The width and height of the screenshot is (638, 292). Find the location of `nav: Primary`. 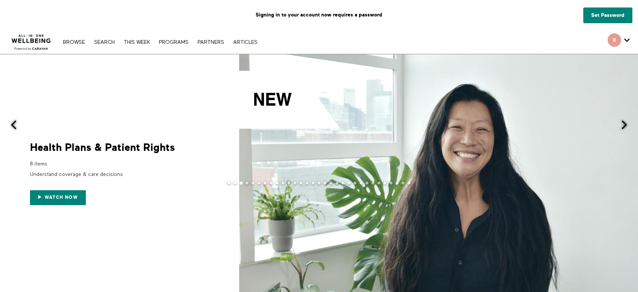

nav: Primary is located at coordinates (160, 42).